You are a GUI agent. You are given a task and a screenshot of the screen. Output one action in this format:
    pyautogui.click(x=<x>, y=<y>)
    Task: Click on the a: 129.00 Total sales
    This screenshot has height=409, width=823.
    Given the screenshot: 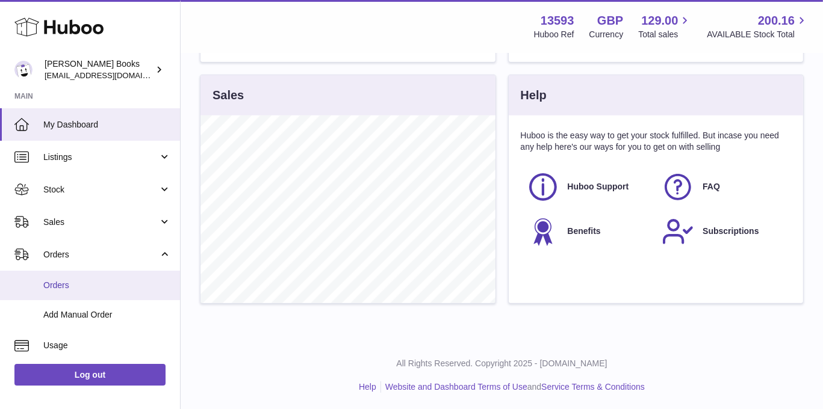 What is the action you would take?
    pyautogui.click(x=664, y=26)
    